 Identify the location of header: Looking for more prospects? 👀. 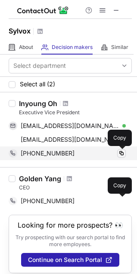
(70, 225).